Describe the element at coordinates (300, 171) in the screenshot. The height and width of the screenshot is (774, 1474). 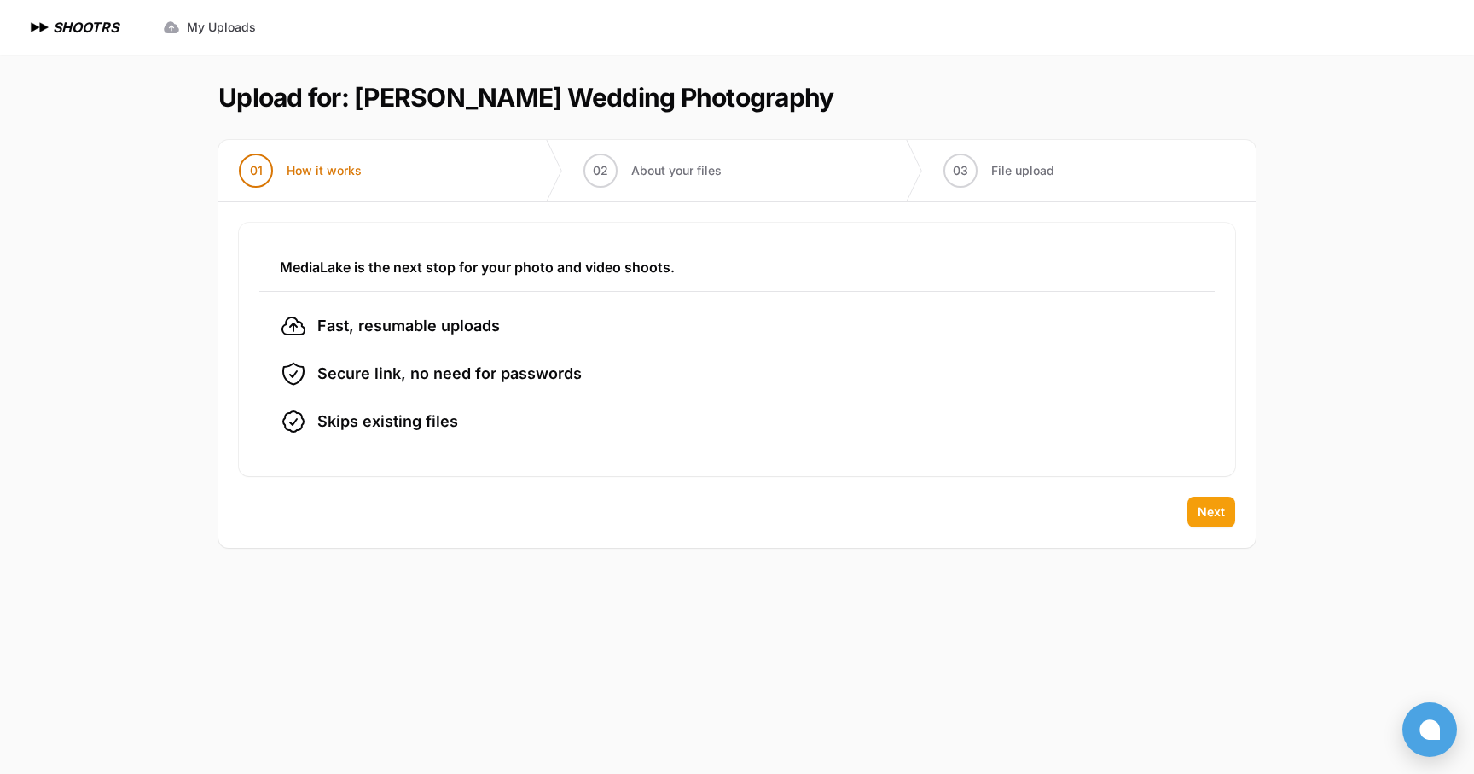
I see `button: 01 How it works` at that location.